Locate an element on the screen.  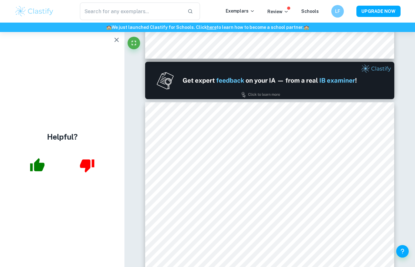
h6: LF is located at coordinates (338, 11).